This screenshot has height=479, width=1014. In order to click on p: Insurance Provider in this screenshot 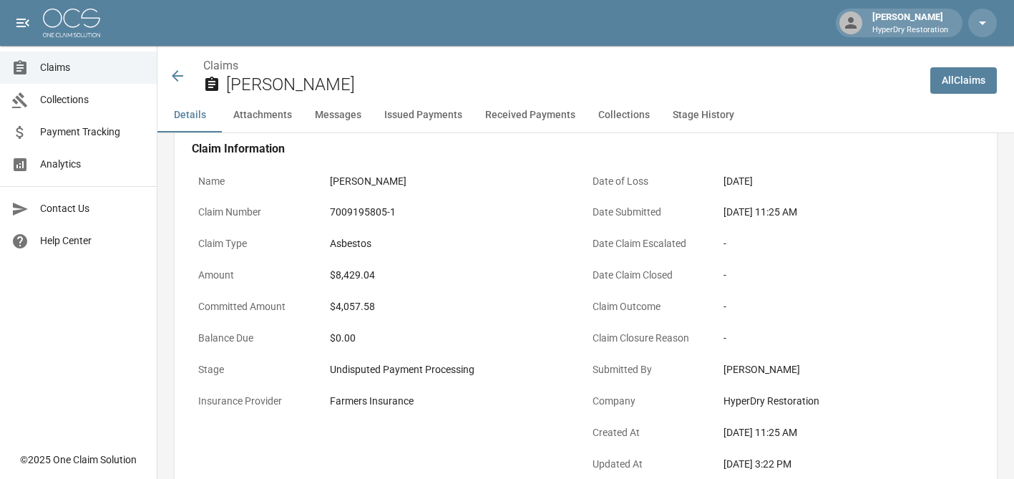, I will do `click(258, 401)`.